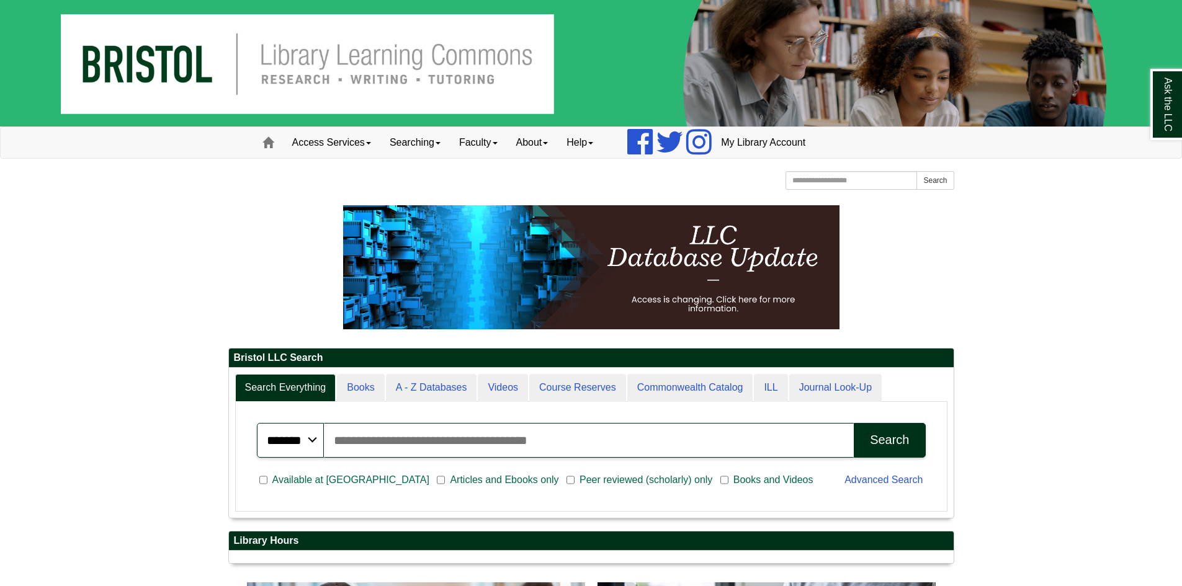 This screenshot has height=586, width=1182. Describe the element at coordinates (415, 143) in the screenshot. I see `a: Searching` at that location.